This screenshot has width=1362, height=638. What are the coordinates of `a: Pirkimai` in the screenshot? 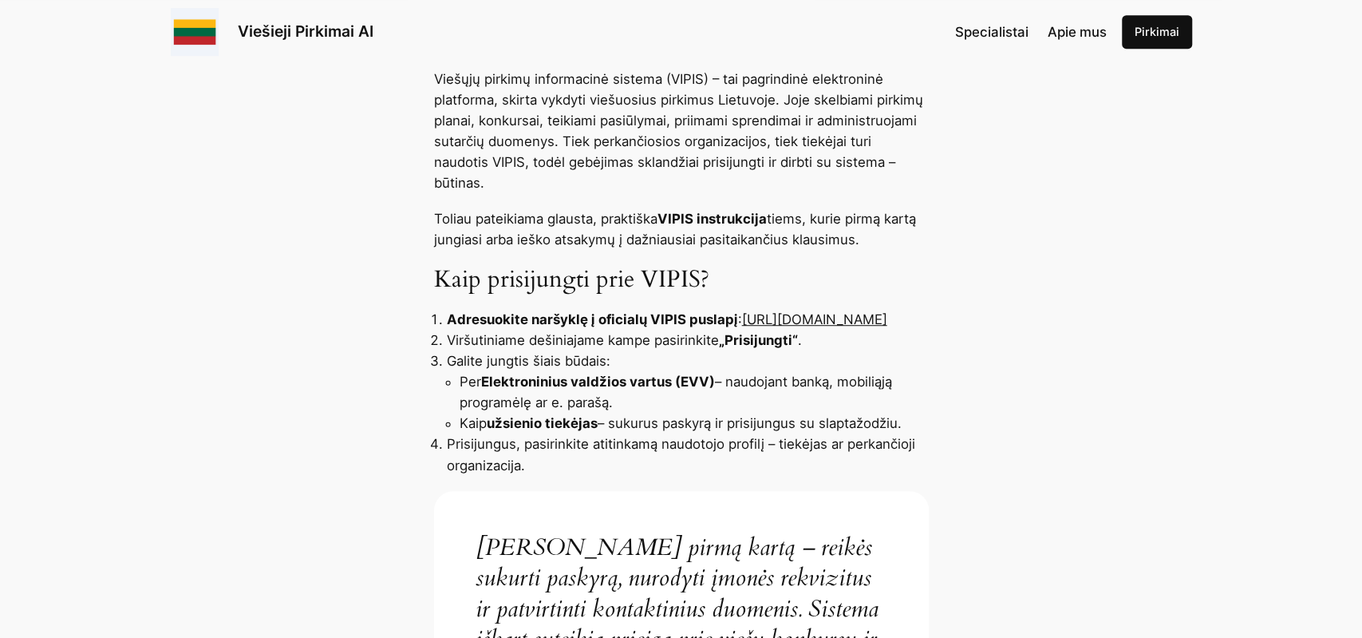 It's located at (1157, 32).